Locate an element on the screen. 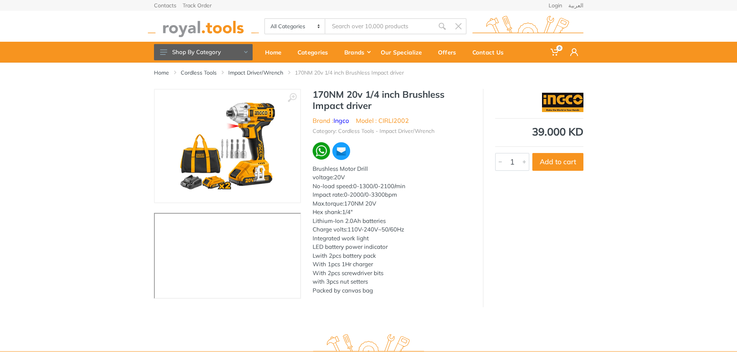 This screenshot has height=352, width=737. a: Ingco is located at coordinates (341, 121).